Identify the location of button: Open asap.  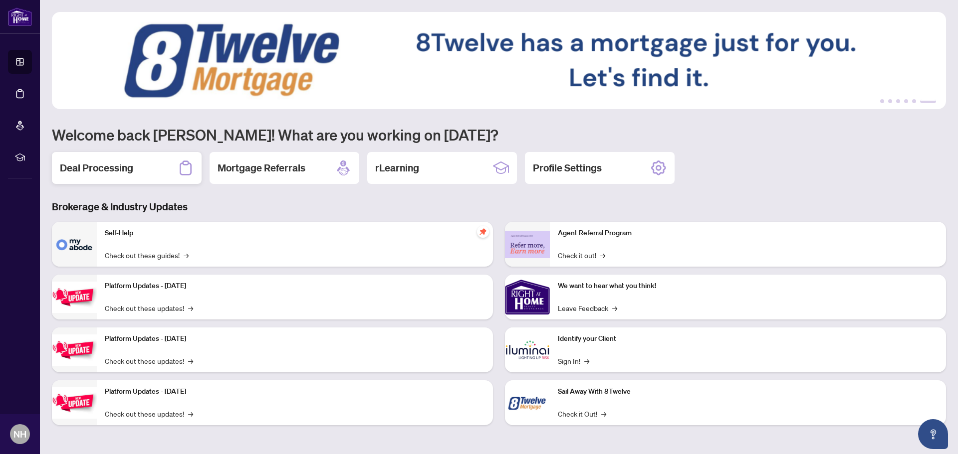
(933, 435).